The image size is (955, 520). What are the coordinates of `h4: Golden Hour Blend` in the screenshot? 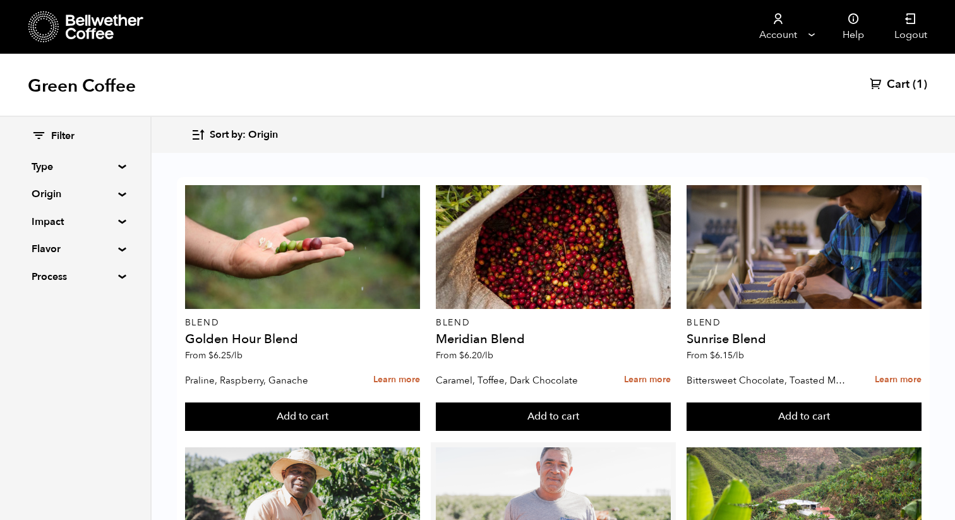 It's located at (303, 339).